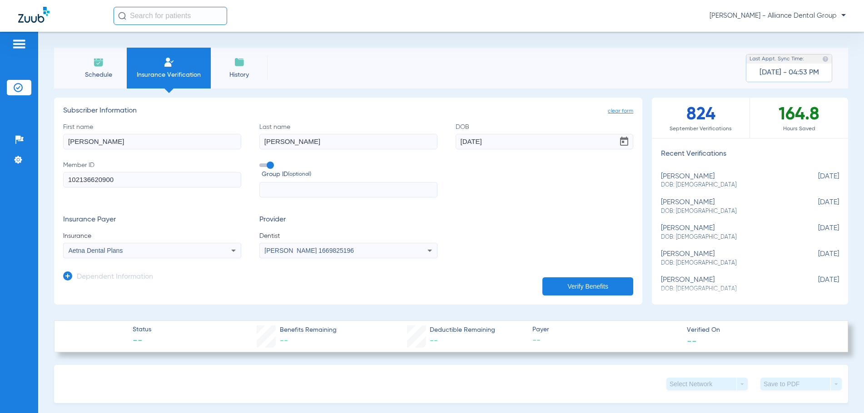 The width and height of the screenshot is (864, 413). What do you see at coordinates (799, 118) in the screenshot?
I see `div: 164.8` at bounding box center [799, 118].